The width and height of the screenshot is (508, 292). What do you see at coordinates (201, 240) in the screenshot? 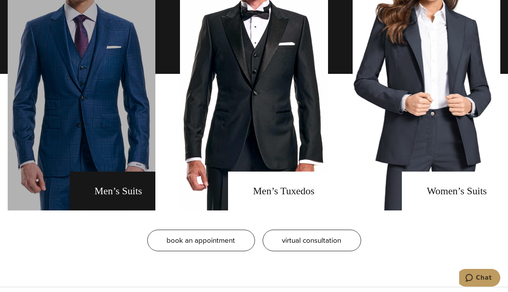
I see `a: book an appointment` at bounding box center [201, 240].